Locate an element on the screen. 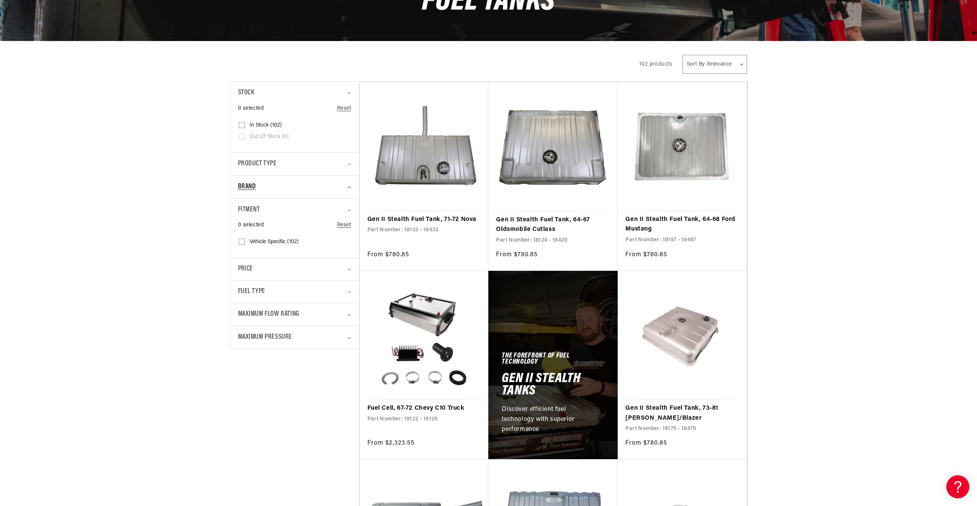 This screenshot has height=506, width=977. span: Product type is located at coordinates (257, 164).